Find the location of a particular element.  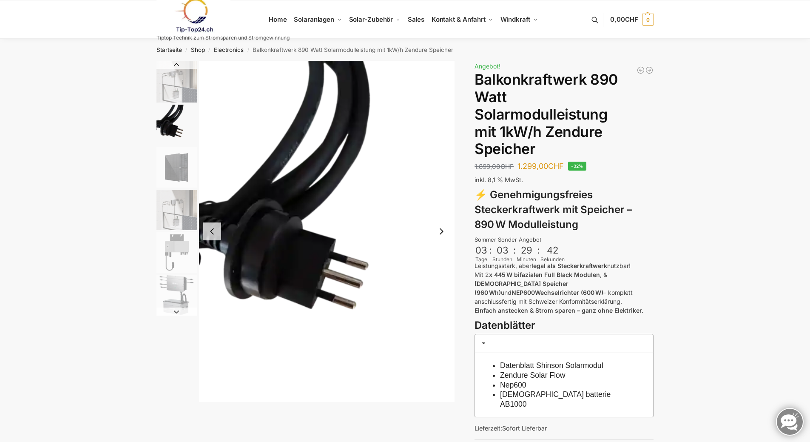

a: Steckerkraftwerk mit 4 KW Speicher und 8 Solarmodulen mit 3600 Watt is located at coordinates (650, 70).